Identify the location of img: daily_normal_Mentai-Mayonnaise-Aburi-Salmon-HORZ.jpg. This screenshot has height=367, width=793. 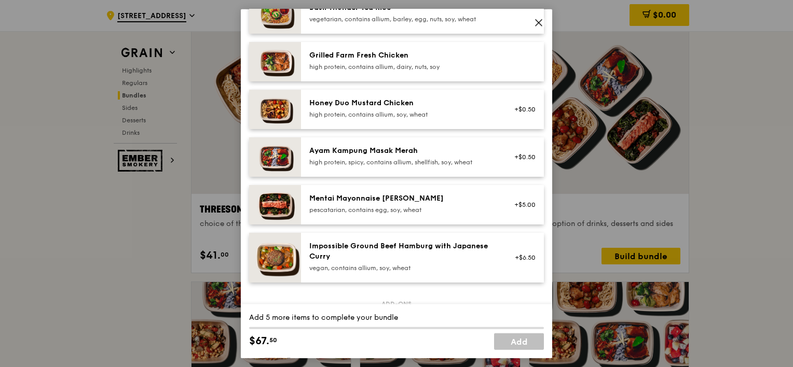
(275, 205).